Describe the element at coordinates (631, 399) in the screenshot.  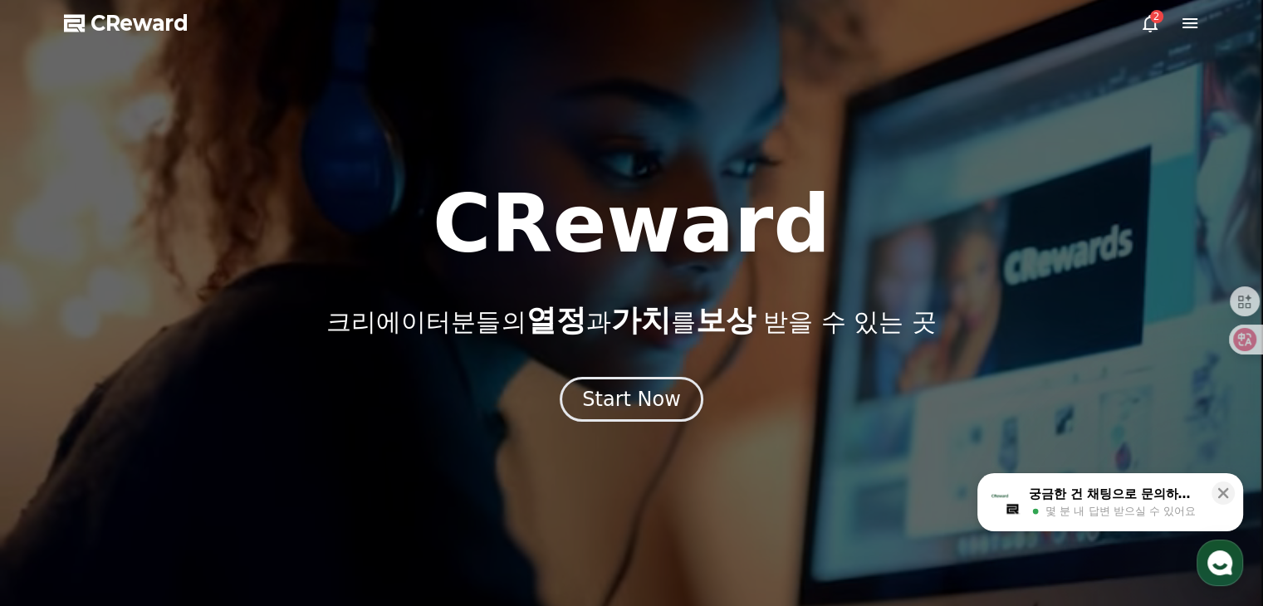
I see `div: Start Now` at that location.